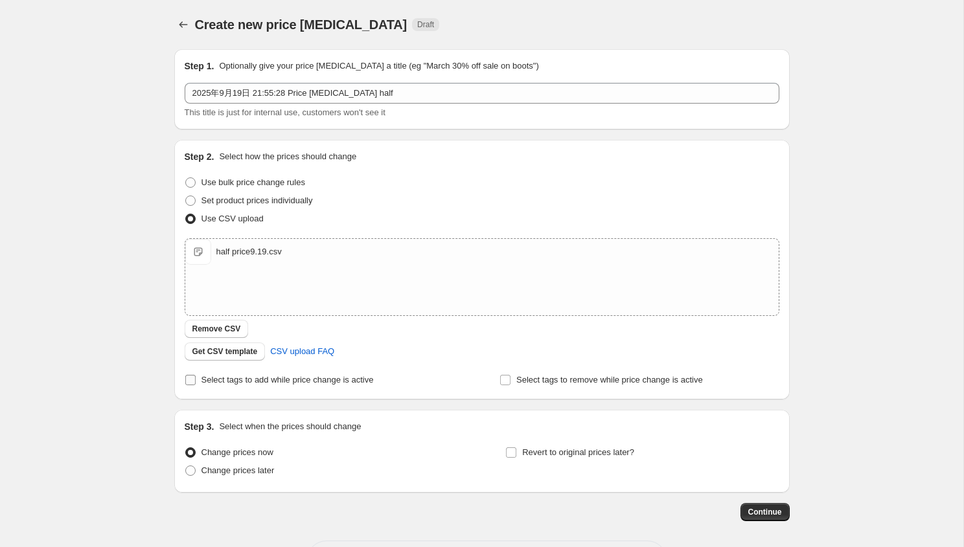 The height and width of the screenshot is (547, 964). Describe the element at coordinates (578, 452) in the screenshot. I see `span: Revert to original prices later?` at that location.